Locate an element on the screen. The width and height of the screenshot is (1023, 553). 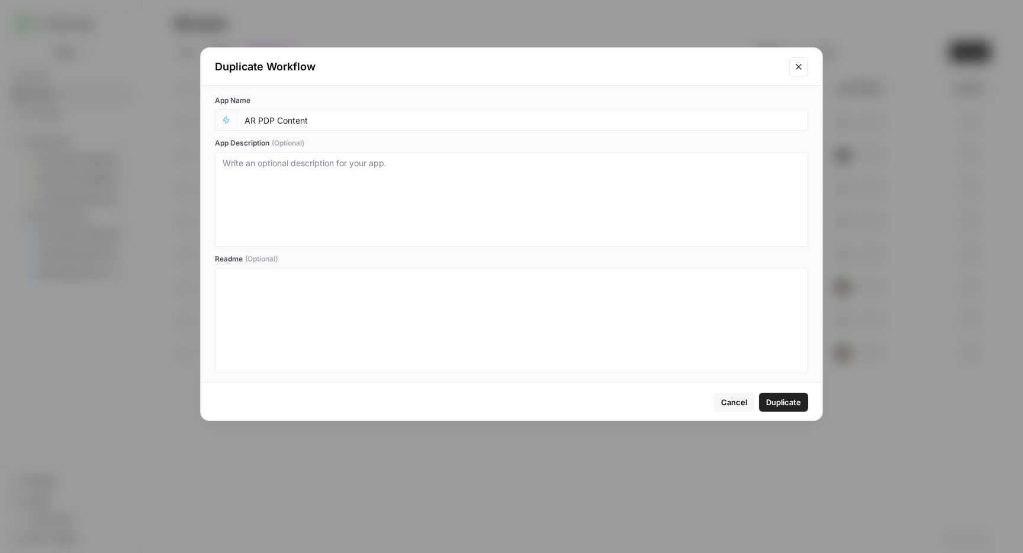
div: Duplicate Workflow is located at coordinates (498, 67).